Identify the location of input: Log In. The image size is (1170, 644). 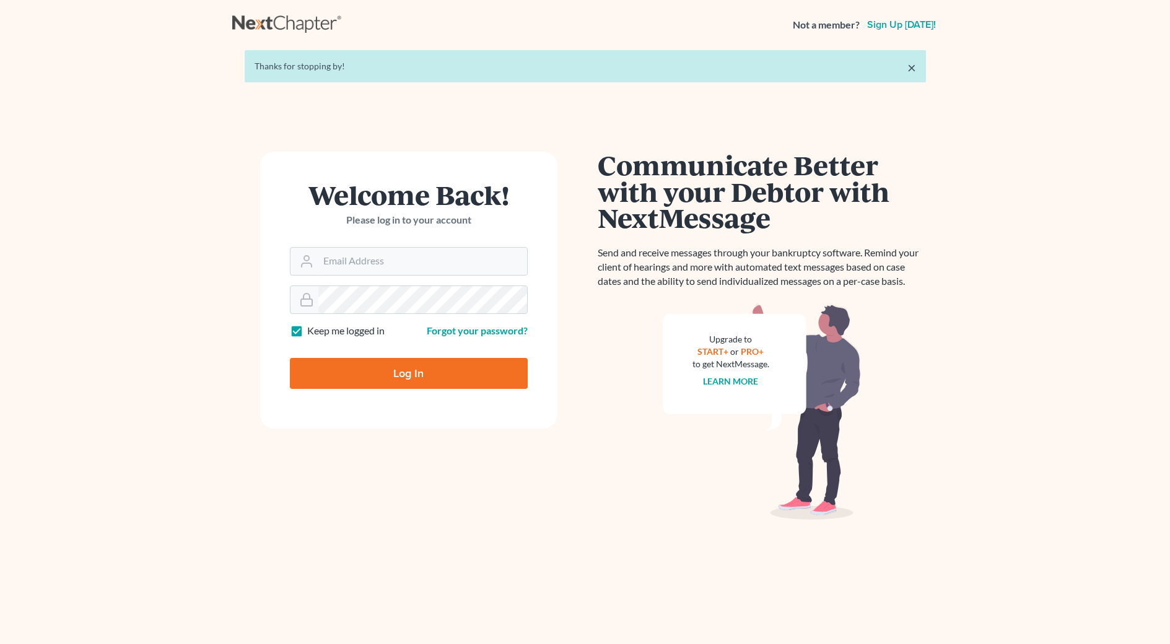
(409, 373).